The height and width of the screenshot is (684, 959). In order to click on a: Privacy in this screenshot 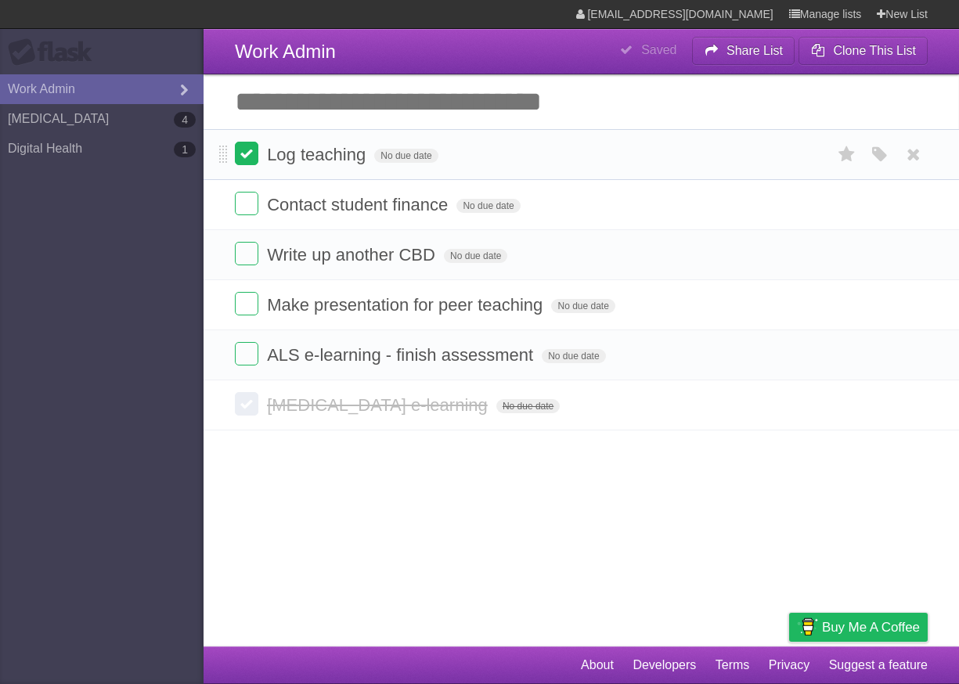, I will do `click(789, 665)`.